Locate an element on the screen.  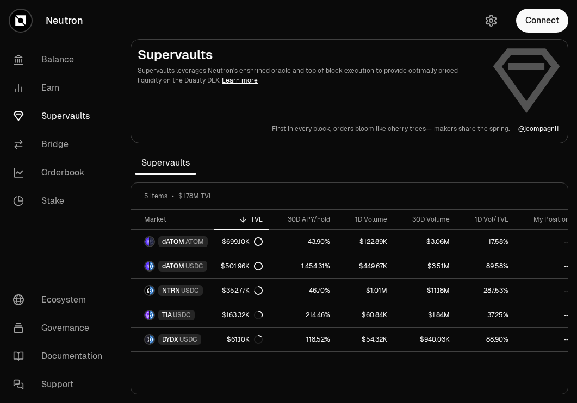
a: Governance is located at coordinates (61, 328).